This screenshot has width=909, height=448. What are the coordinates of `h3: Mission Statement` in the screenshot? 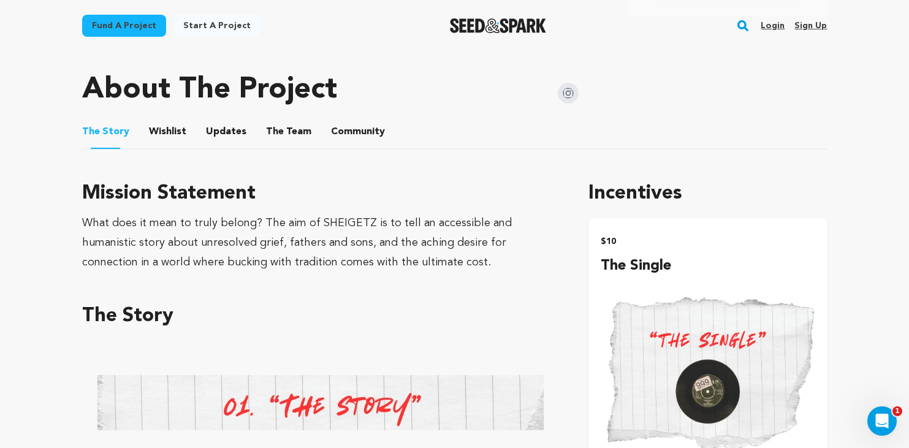 It's located at (320, 194).